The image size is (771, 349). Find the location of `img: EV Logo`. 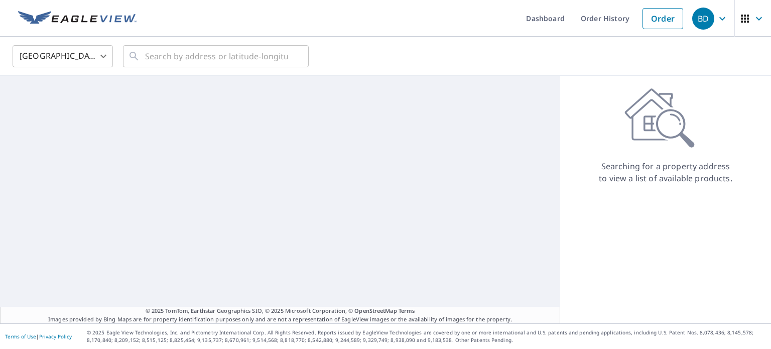

img: EV Logo is located at coordinates (77, 19).